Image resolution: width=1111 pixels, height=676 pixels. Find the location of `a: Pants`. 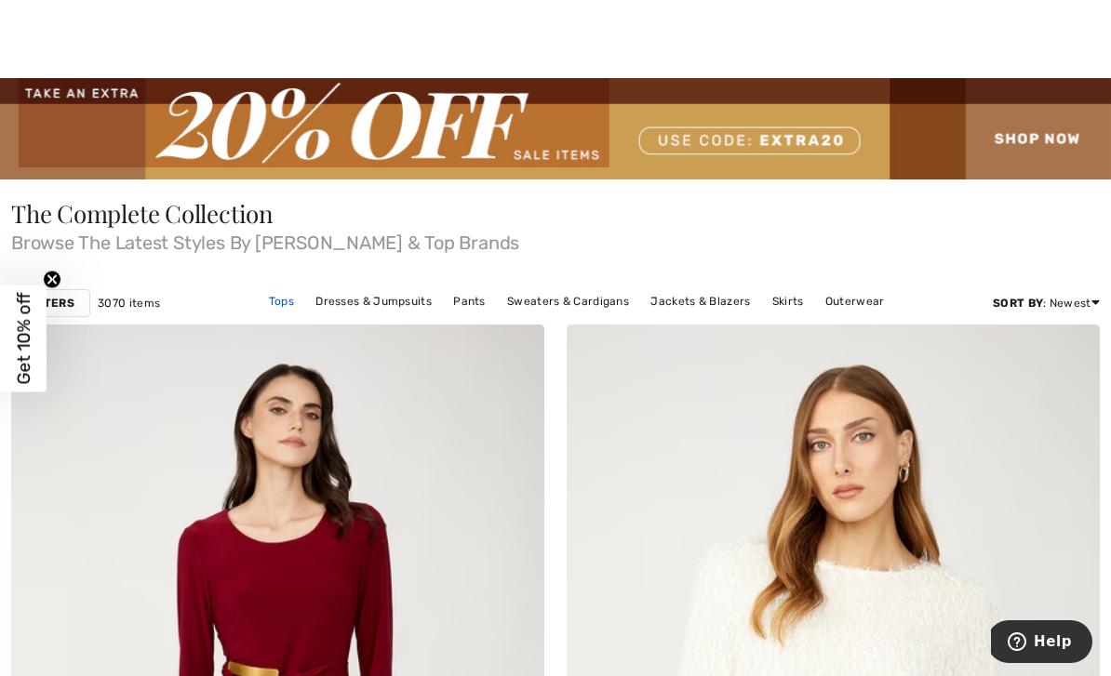

a: Pants is located at coordinates (469, 301).